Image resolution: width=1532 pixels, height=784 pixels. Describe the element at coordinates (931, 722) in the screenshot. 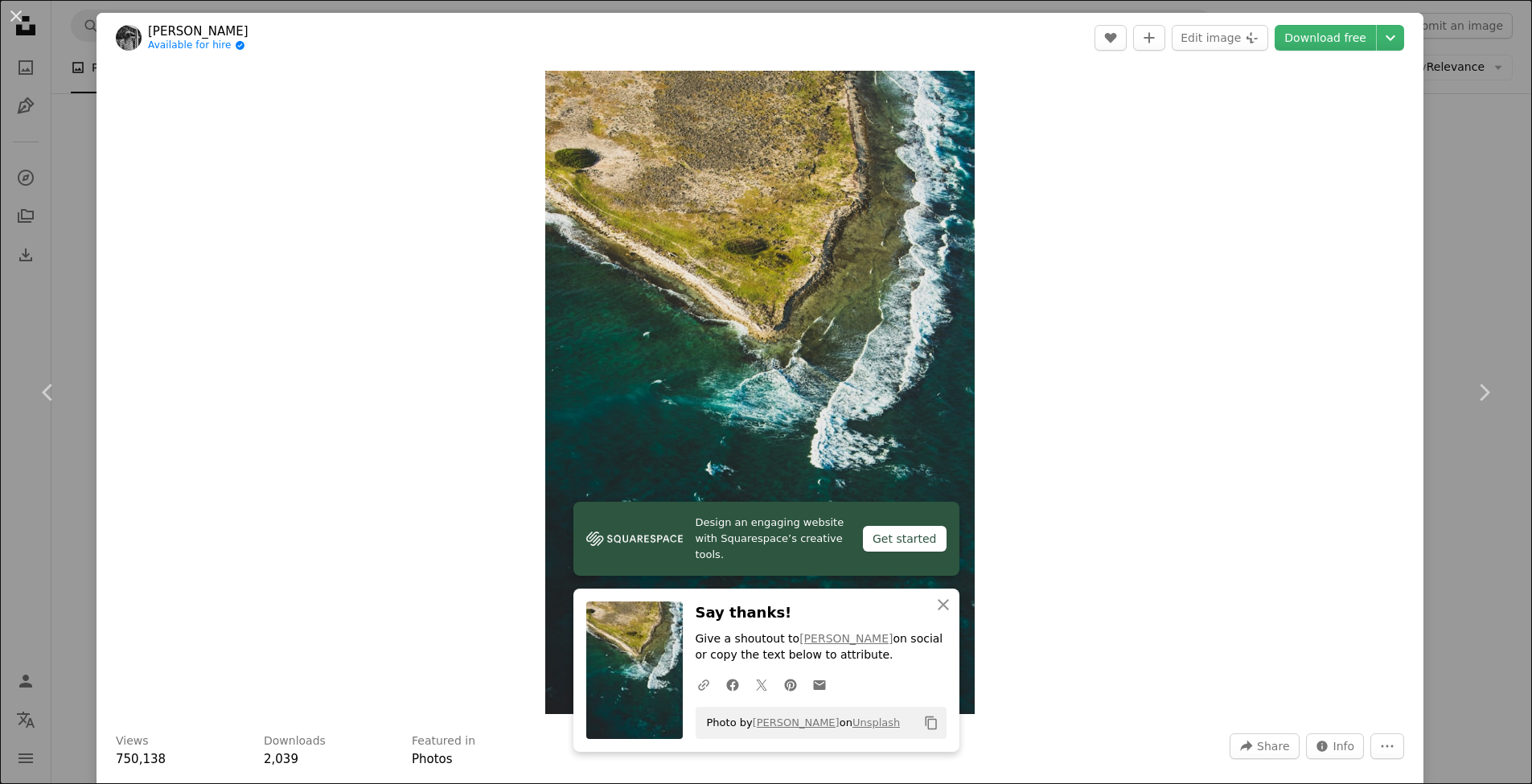

I see `button: Copy to clipboard` at that location.